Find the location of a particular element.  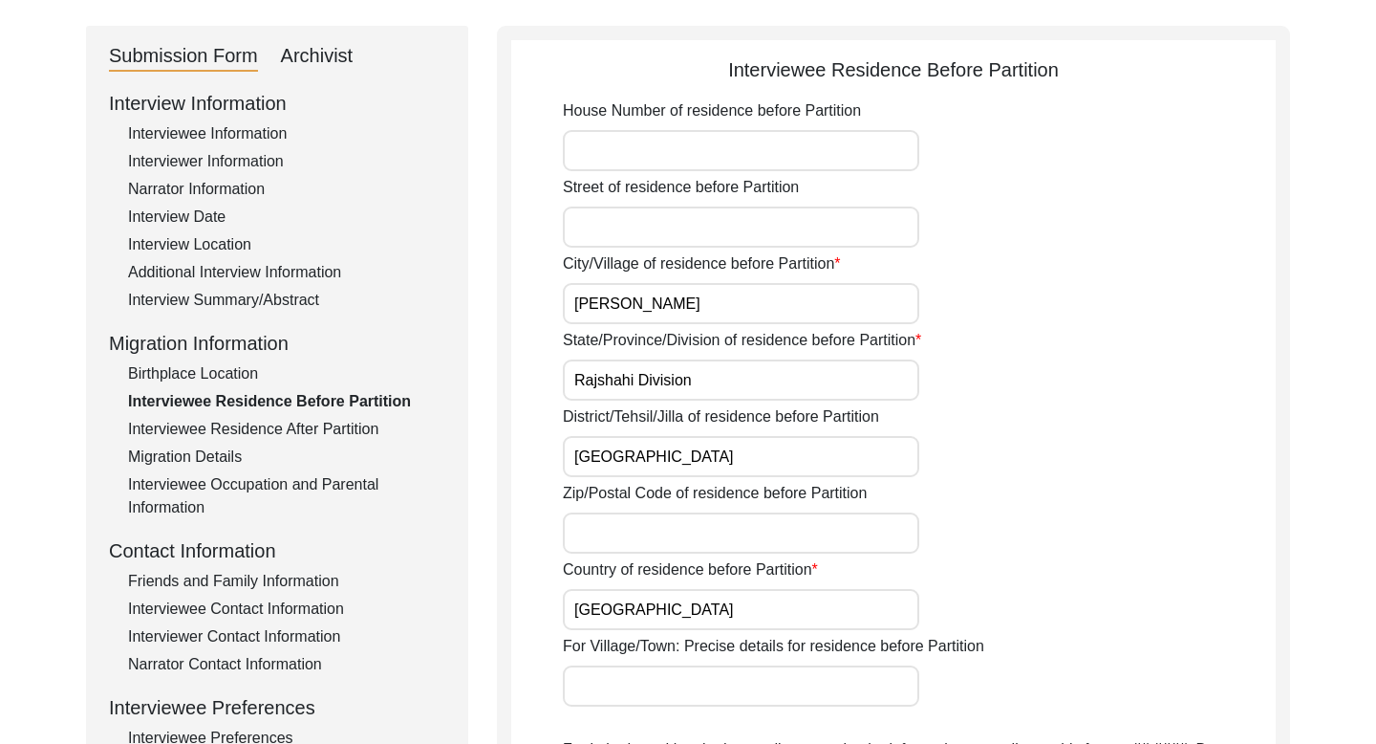

label: House Number of residence before Partition is located at coordinates (712, 111).